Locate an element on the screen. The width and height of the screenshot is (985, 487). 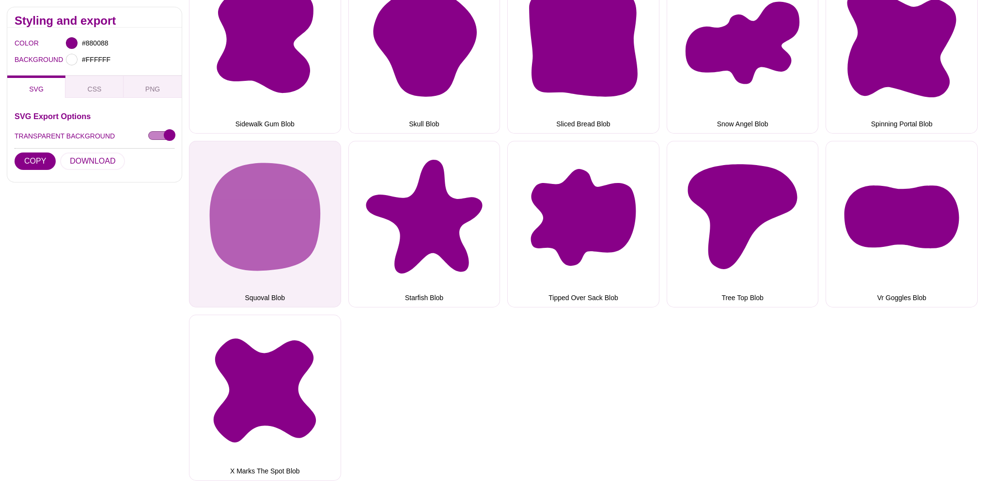
button: Starfish Blob is located at coordinates (424, 224).